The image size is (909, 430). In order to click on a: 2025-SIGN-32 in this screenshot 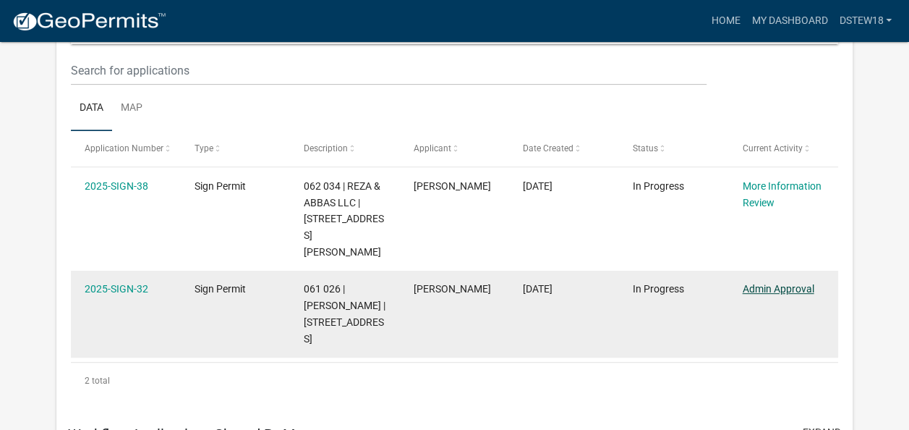, I will do `click(116, 289)`.